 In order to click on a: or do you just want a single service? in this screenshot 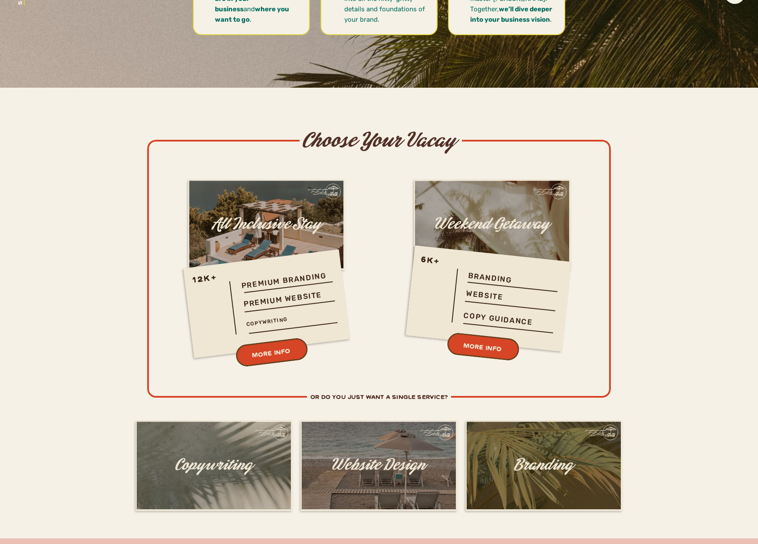, I will do `click(379, 397)`.